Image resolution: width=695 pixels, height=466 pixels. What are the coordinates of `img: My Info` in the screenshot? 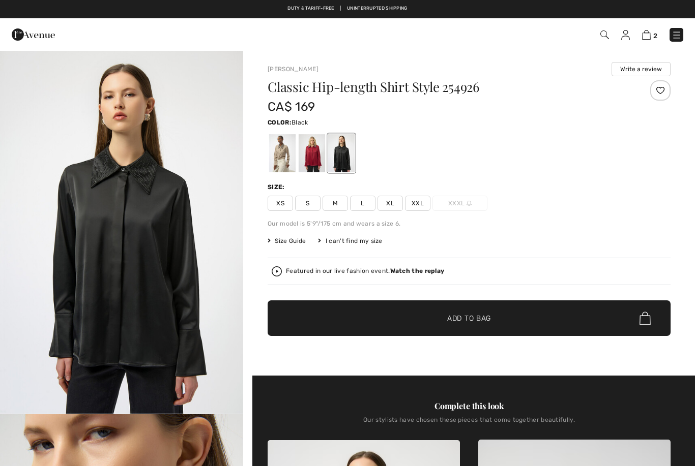 It's located at (625, 35).